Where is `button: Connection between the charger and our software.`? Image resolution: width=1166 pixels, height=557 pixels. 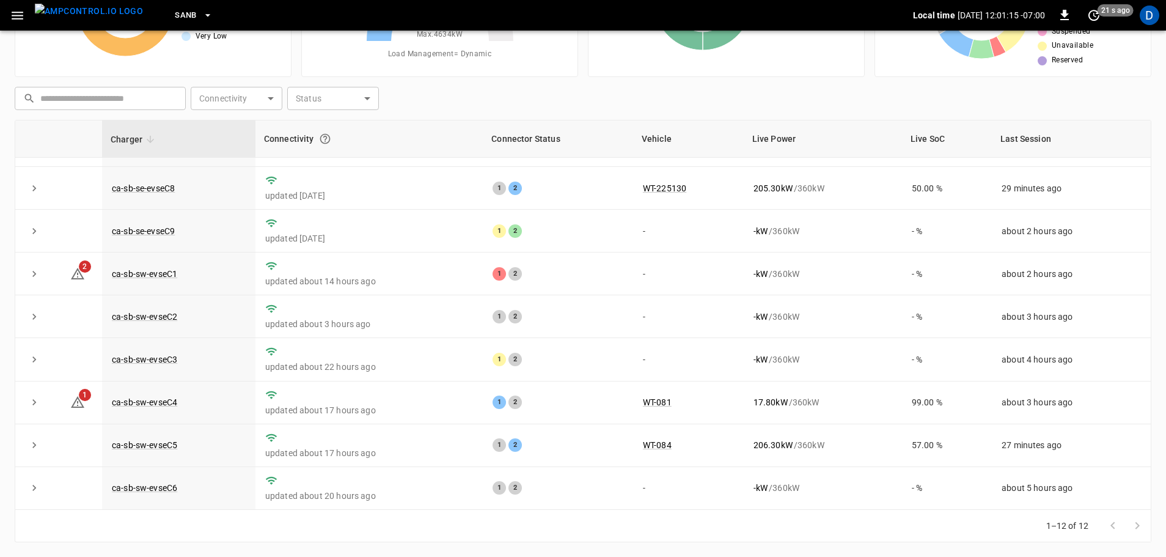 button: Connection between the charger and our software. is located at coordinates (325, 139).